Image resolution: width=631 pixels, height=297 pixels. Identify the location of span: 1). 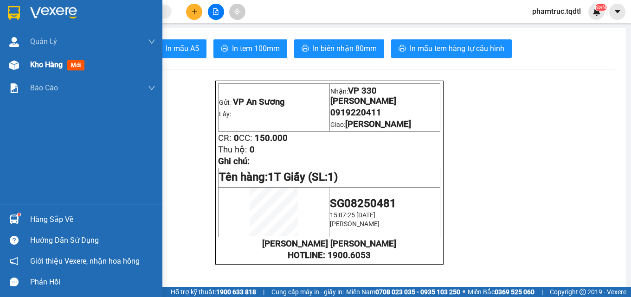
(333, 177).